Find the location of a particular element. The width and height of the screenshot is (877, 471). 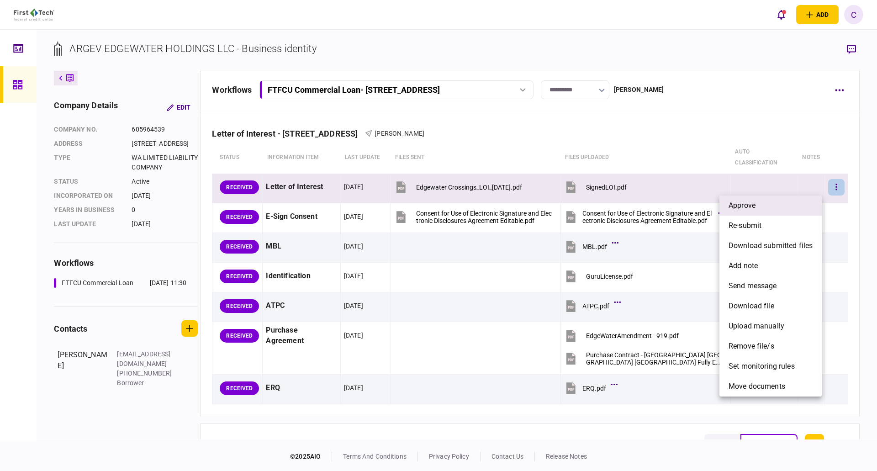

span: re-submit is located at coordinates (745, 226).